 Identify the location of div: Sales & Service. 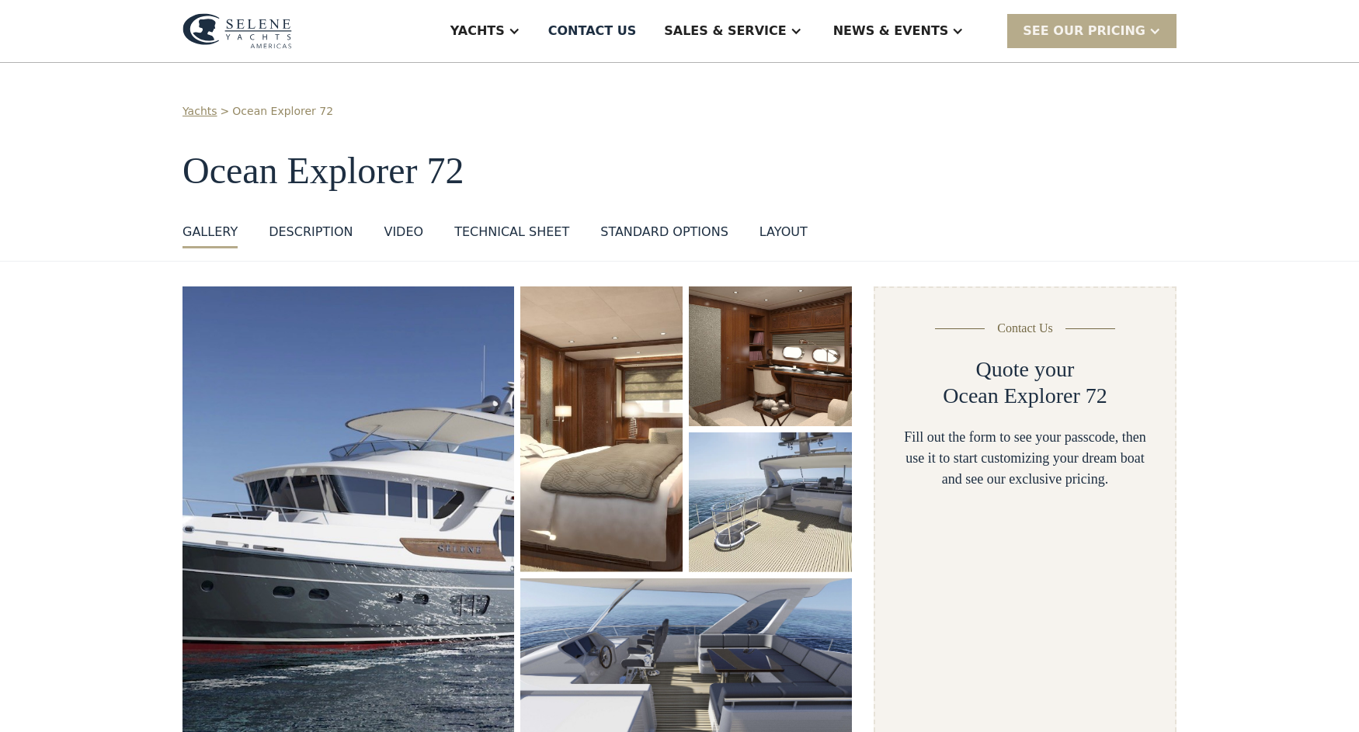
(724, 31).